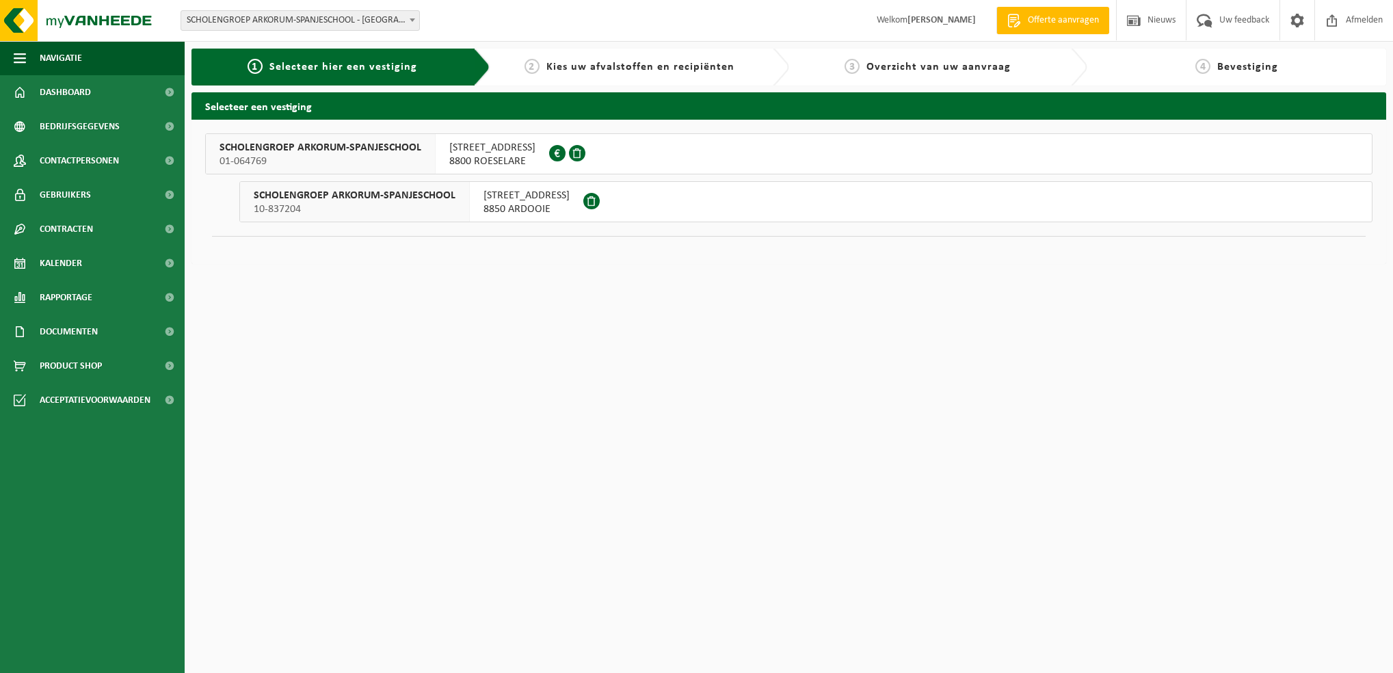 The image size is (1393, 673). What do you see at coordinates (640, 67) in the screenshot?
I see `span: Kies uw afvalstoffen en recipiënten` at bounding box center [640, 67].